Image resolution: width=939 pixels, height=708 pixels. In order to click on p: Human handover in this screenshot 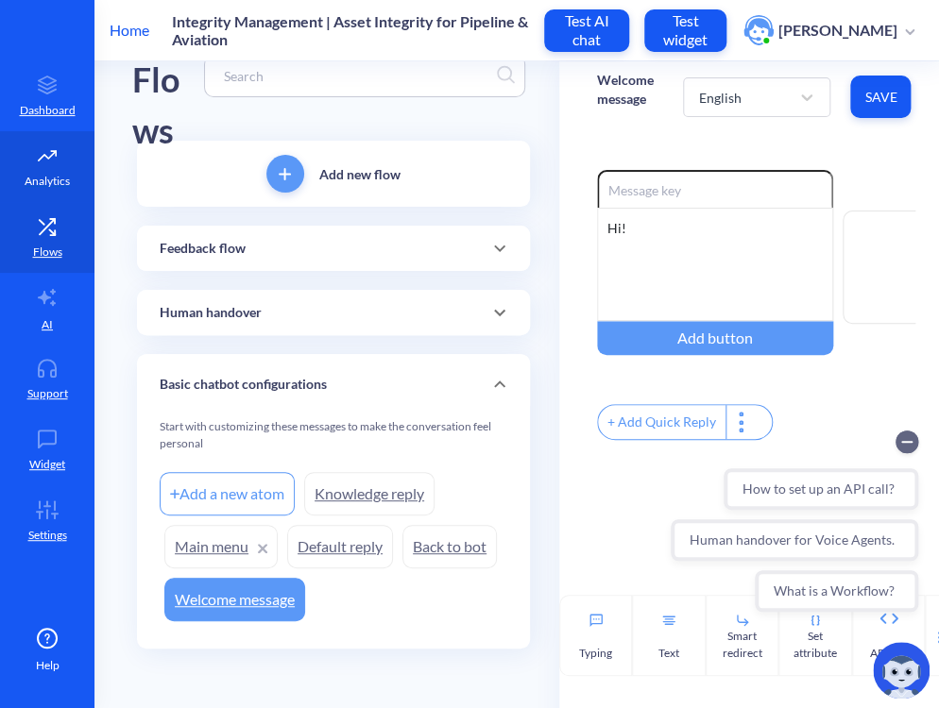, I will do `click(211, 313)`.